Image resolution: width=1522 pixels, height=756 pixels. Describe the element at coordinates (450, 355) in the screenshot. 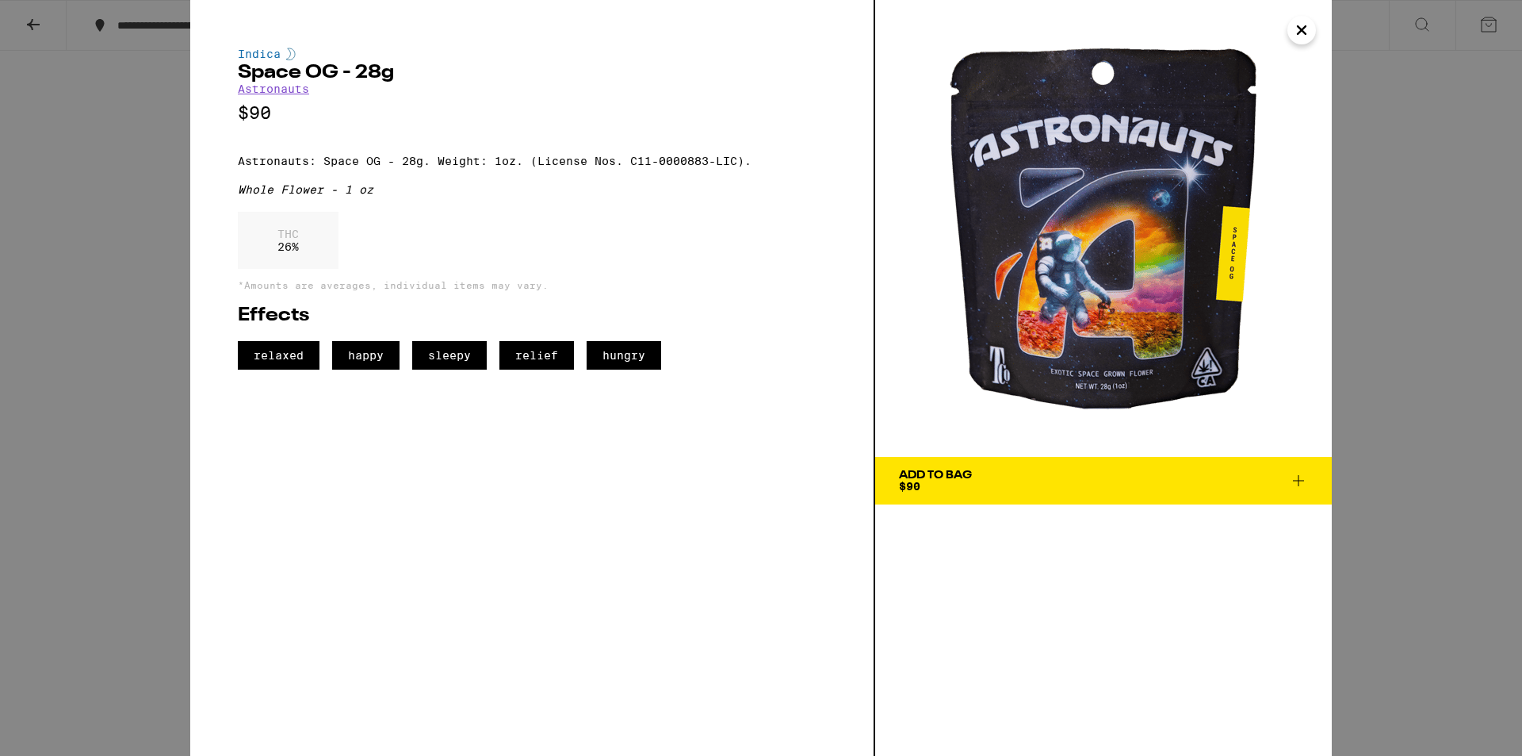

I see `span: sleepy` at that location.